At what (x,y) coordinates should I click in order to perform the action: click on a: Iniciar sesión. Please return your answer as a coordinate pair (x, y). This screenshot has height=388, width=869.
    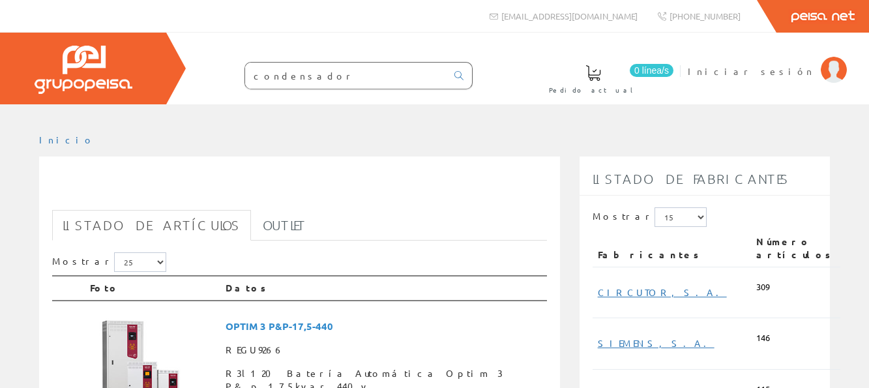
    Looking at the image, I should click on (767, 60).